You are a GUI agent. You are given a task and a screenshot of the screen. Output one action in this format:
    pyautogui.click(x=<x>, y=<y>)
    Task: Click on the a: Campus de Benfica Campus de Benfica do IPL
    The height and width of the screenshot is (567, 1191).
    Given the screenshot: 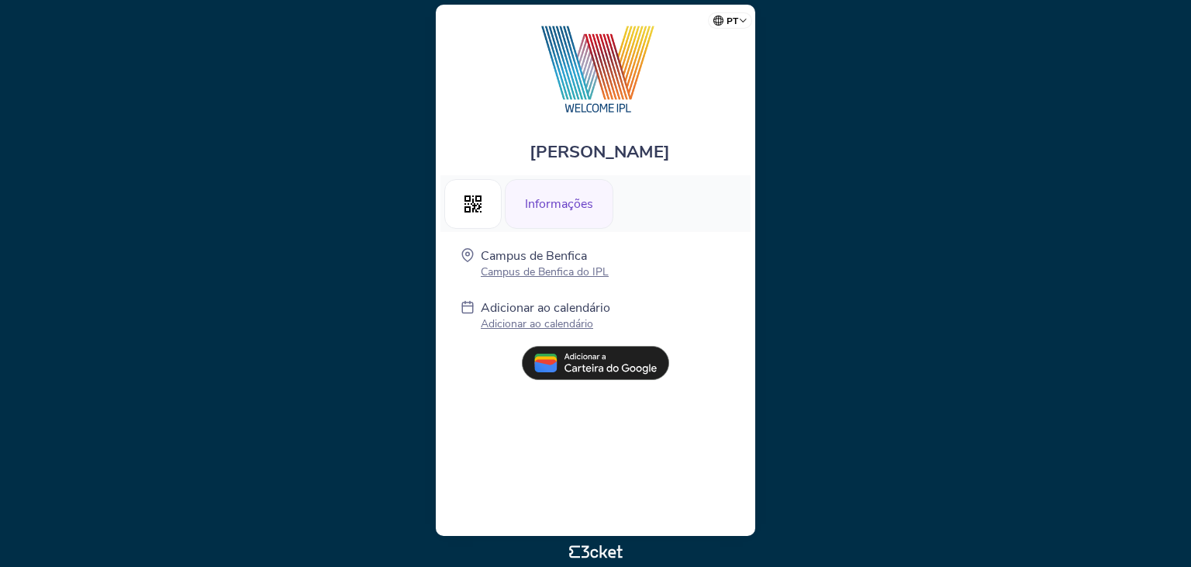 What is the action you would take?
    pyautogui.click(x=544, y=263)
    